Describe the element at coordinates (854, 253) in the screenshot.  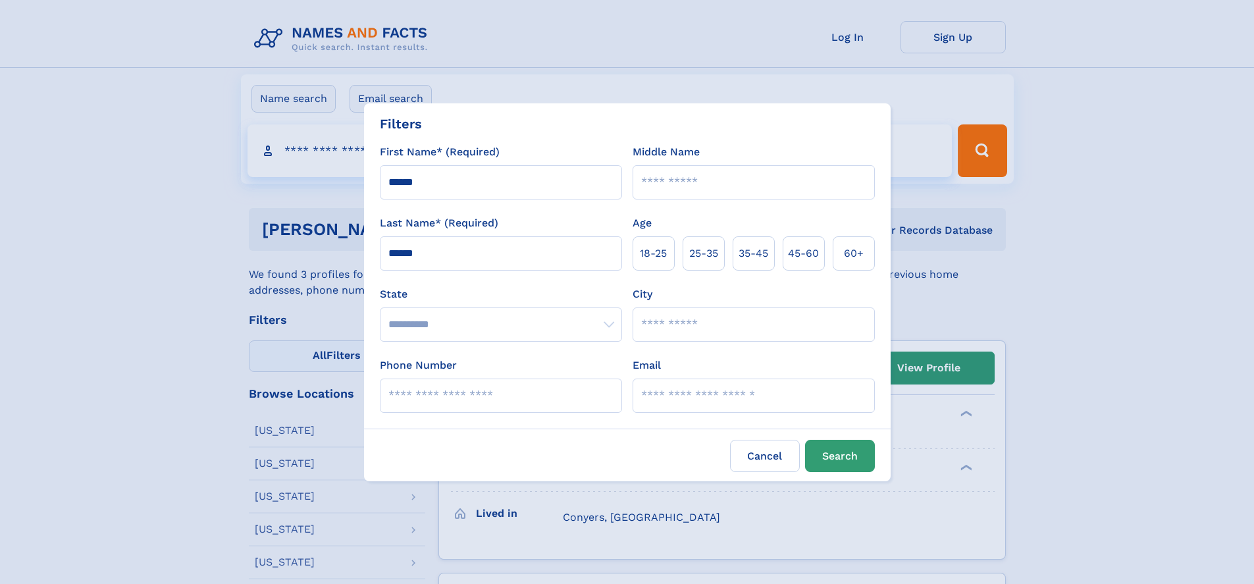
I see `span: 60+` at that location.